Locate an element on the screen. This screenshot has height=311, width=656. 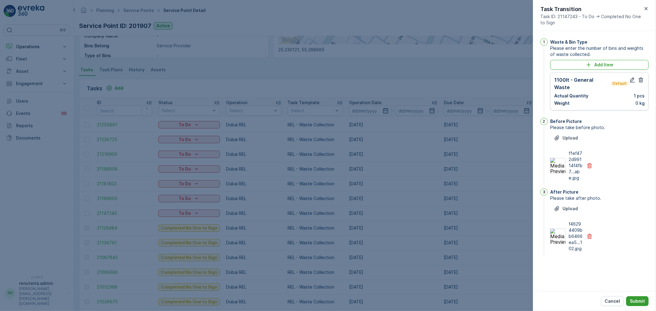
span: Please enter the number of bins and weights of waste collected. is located at coordinates (599, 51).